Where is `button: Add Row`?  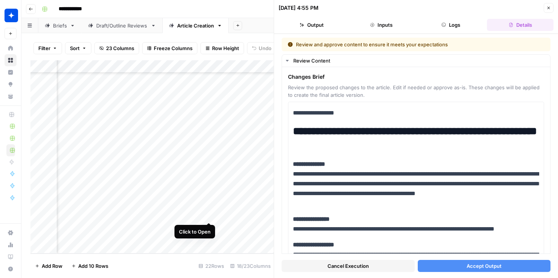 button: Add Row is located at coordinates (49, 266).